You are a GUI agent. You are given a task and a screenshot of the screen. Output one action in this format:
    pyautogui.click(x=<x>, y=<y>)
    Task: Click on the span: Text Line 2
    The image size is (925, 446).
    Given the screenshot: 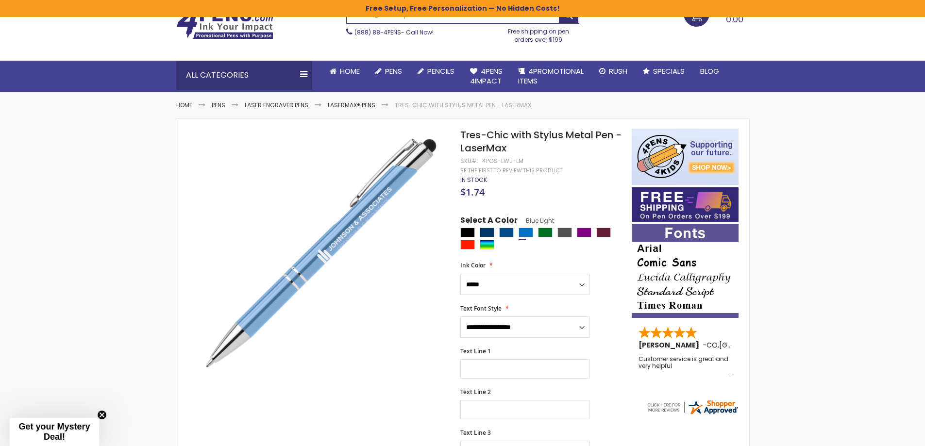 What is the action you would take?
    pyautogui.click(x=476, y=392)
    